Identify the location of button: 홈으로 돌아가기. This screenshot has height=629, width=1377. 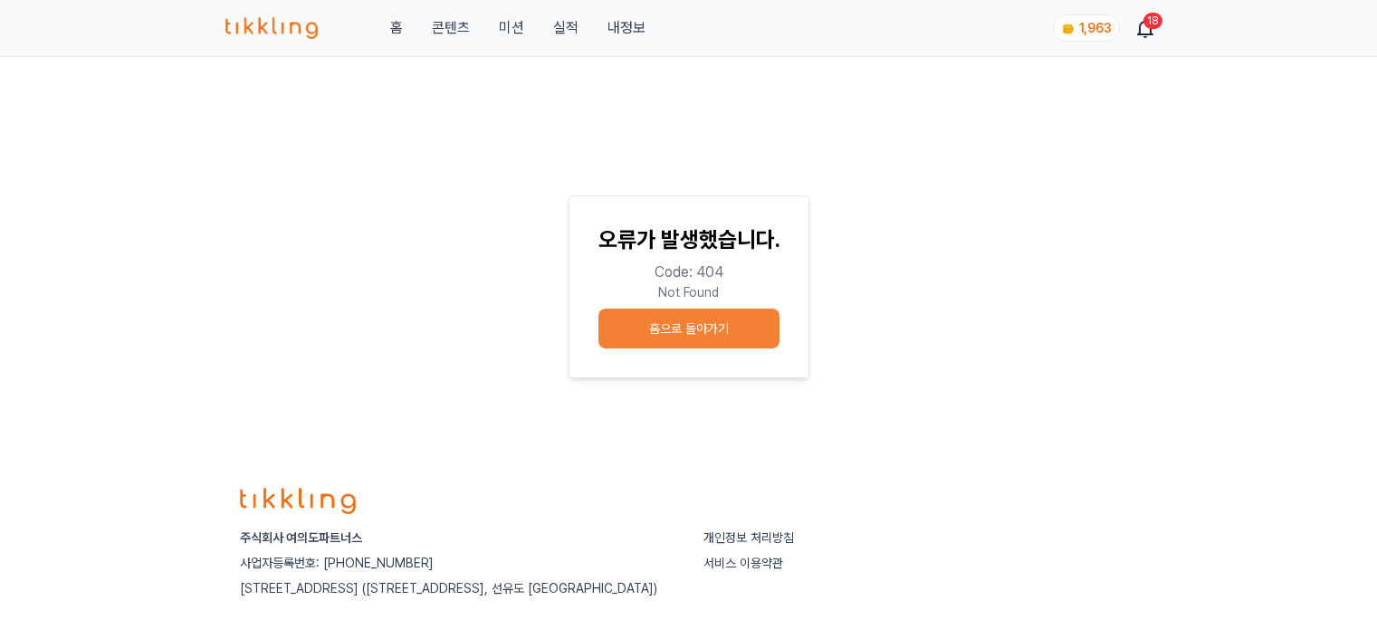
(689, 329).